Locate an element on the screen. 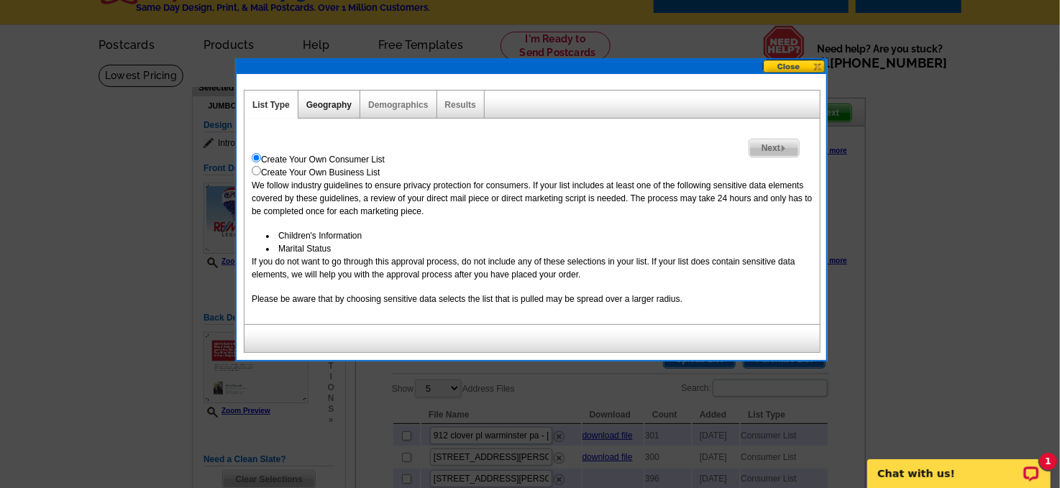 The width and height of the screenshot is (1060, 488). li: Marital Status is located at coordinates (539, 249).